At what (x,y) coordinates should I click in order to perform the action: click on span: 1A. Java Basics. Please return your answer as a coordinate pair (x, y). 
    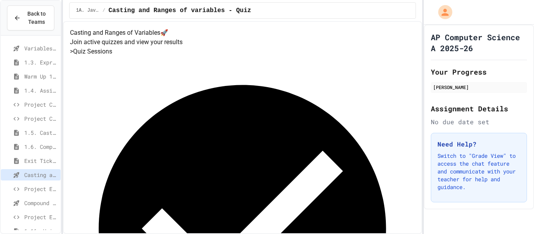
    Looking at the image, I should click on (88, 11).